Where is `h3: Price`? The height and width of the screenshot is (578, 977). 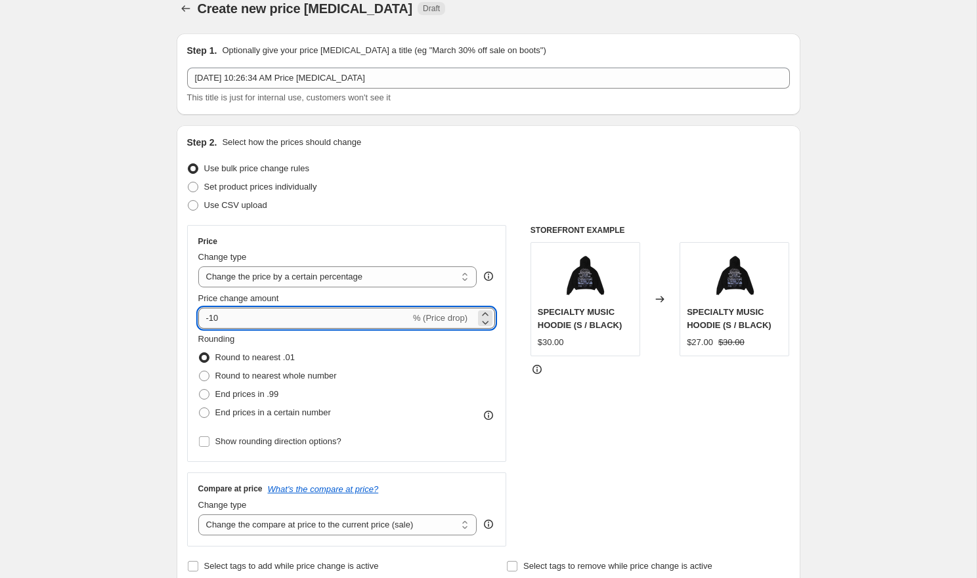
h3: Price is located at coordinates (207, 242).